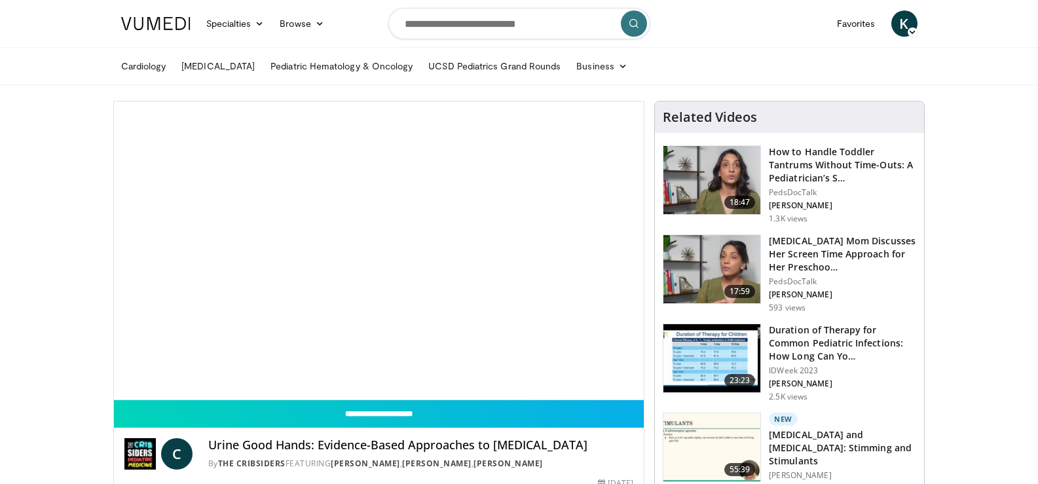 This screenshot has width=1038, height=484. I want to click on span: K, so click(904, 24).